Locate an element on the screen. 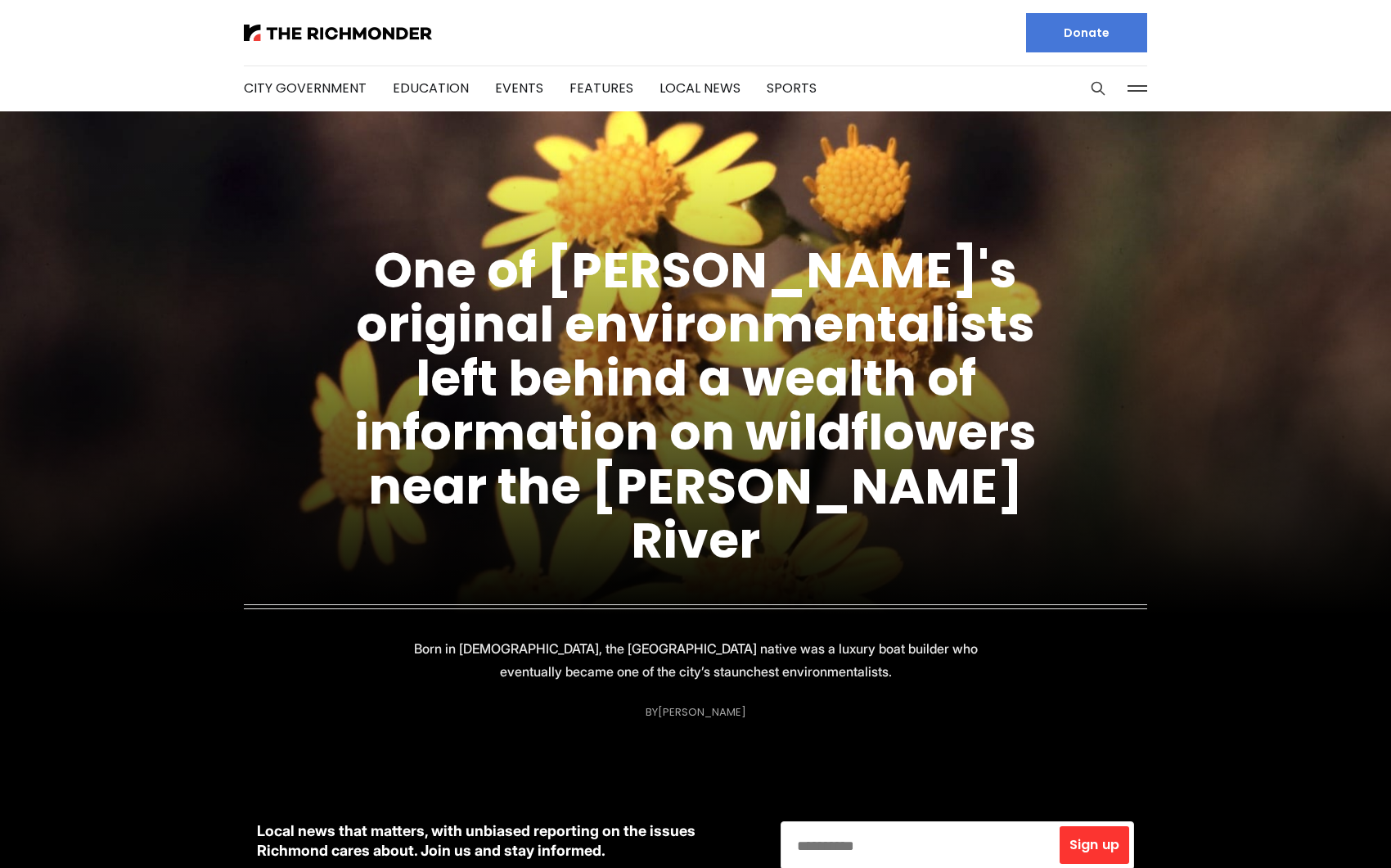  a: Events is located at coordinates (519, 87).